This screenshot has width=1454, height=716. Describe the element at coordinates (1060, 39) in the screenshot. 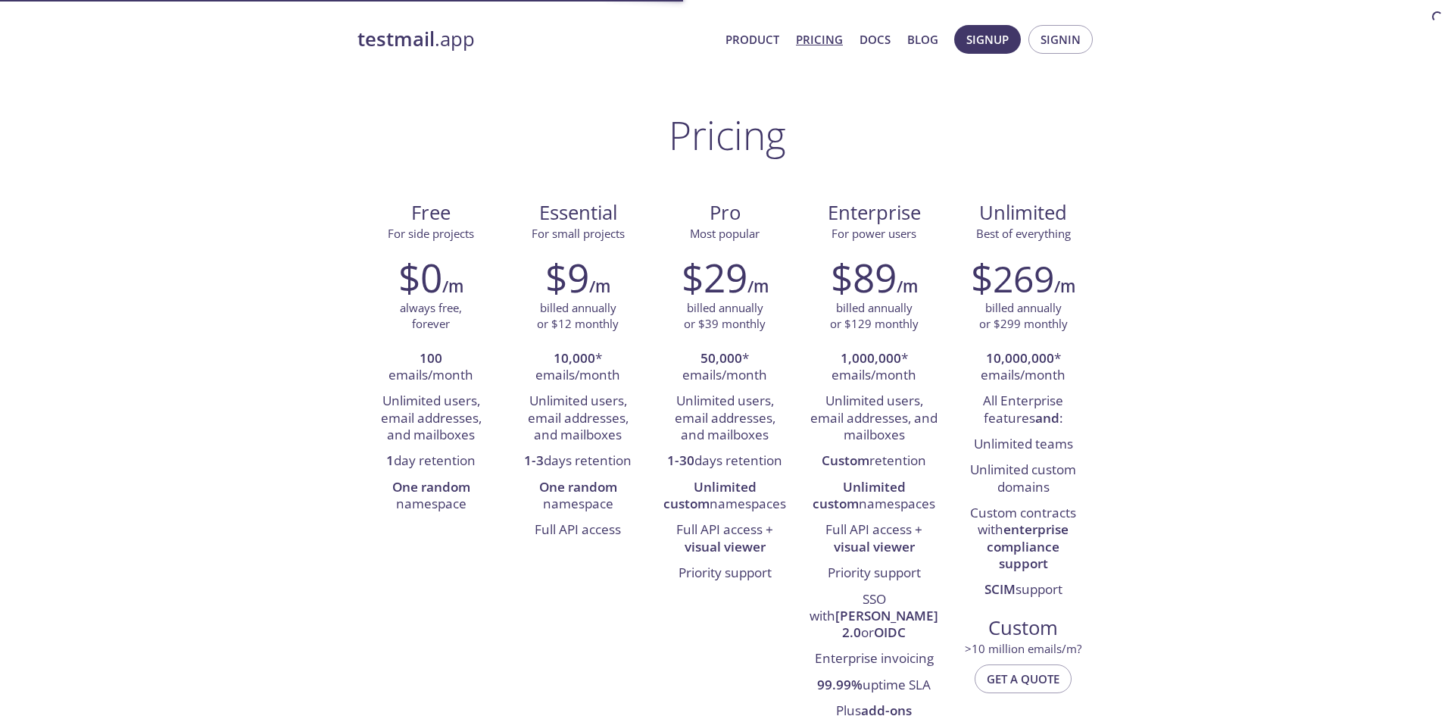

I see `button: Signin` at that location.